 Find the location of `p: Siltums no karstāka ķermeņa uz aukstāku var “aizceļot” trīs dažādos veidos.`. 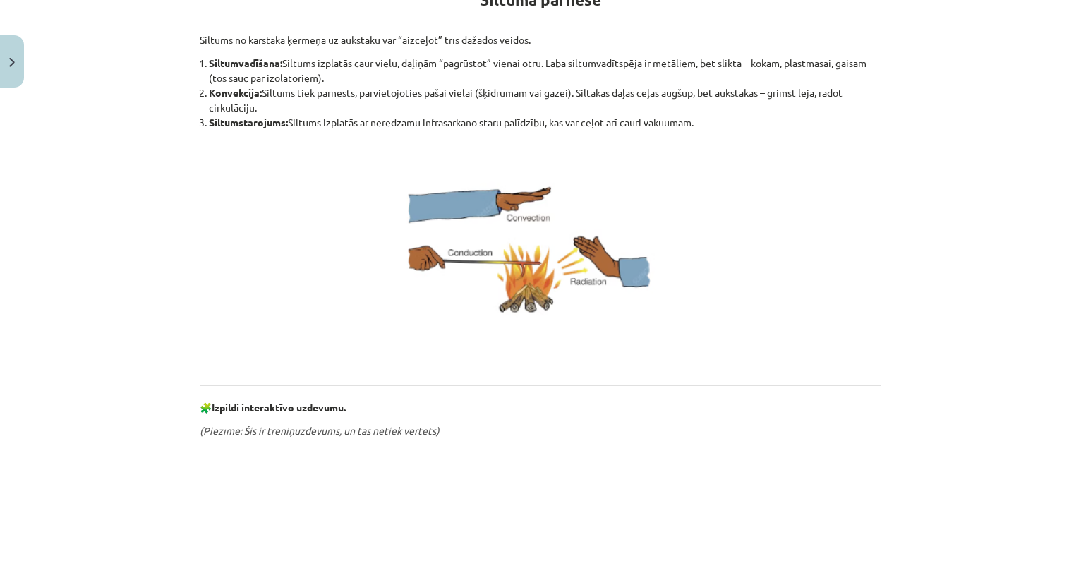

p: Siltums no karstāka ķermeņa uz aukstāku var “aizceļot” trīs dažādos veidos. is located at coordinates (540, 40).